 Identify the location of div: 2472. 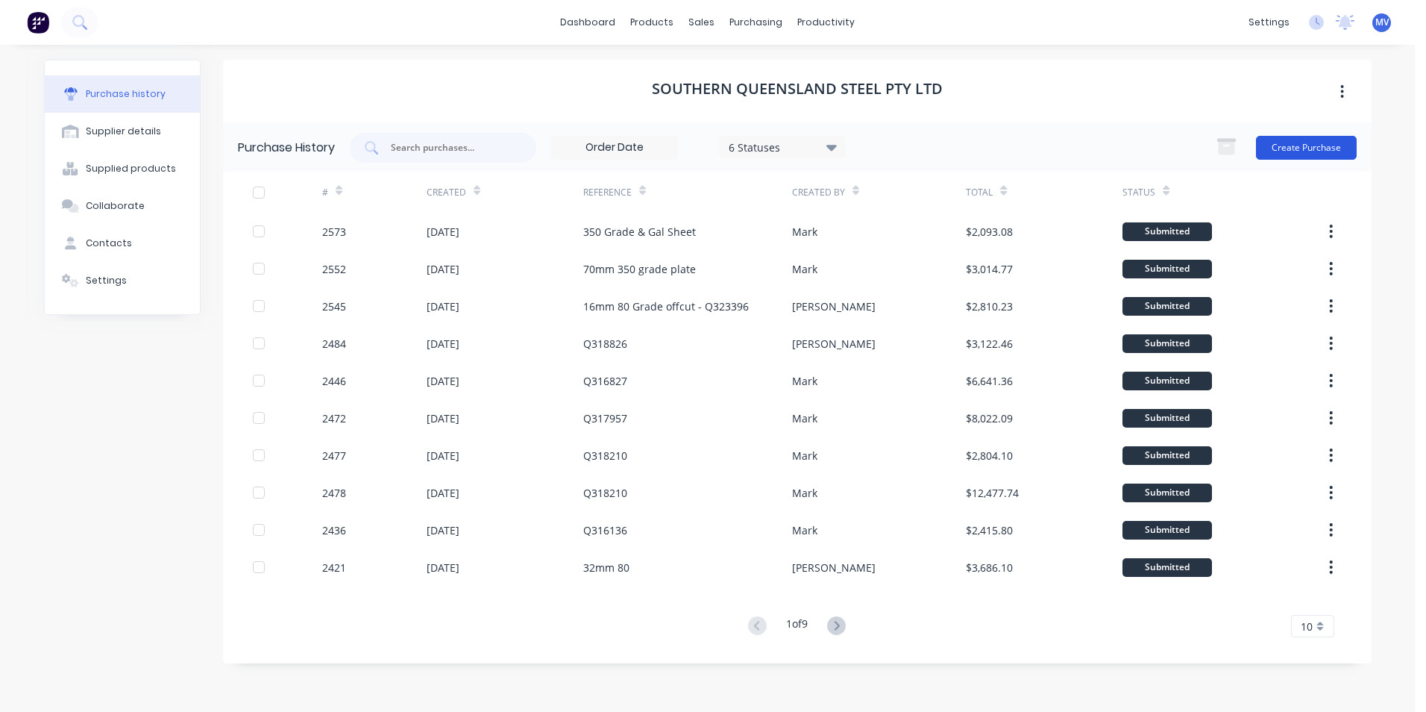
(334, 418).